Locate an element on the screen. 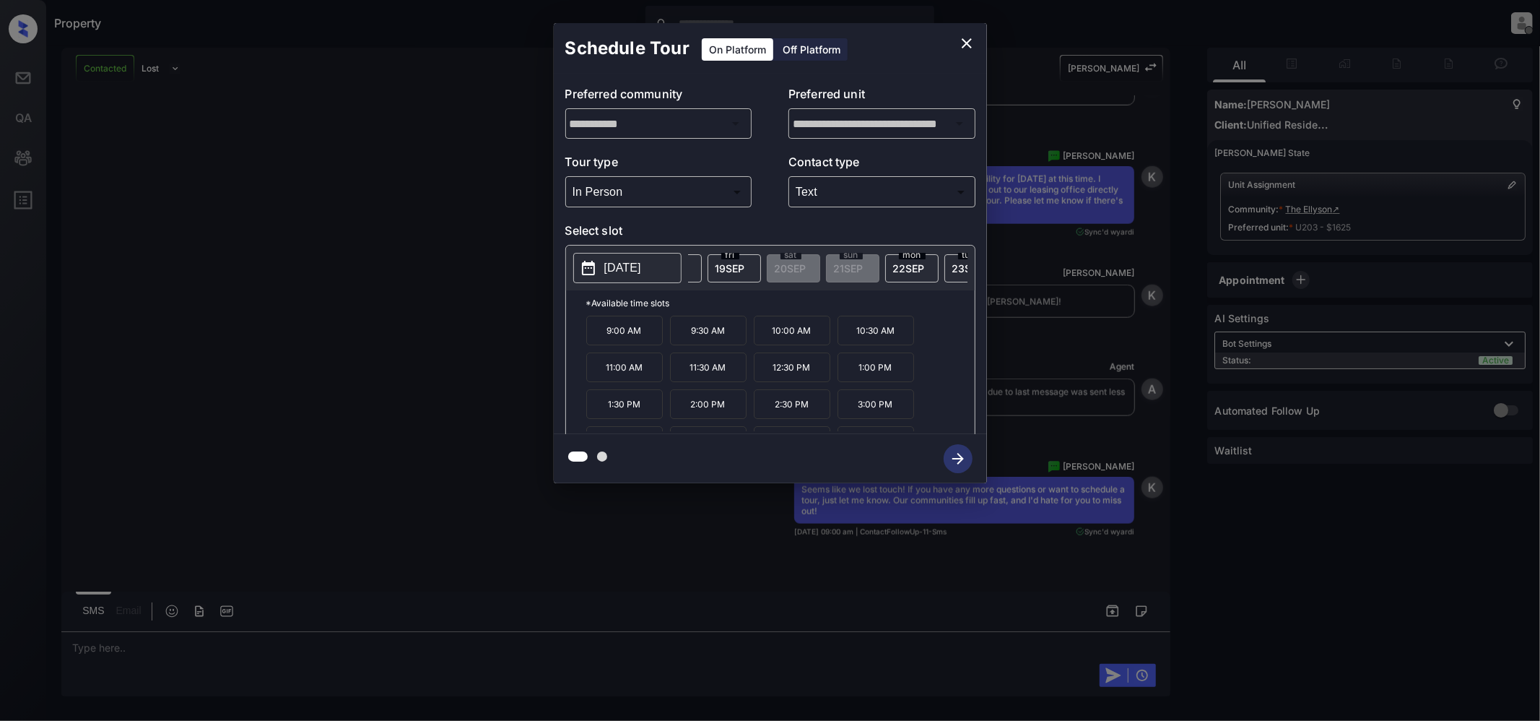 This screenshot has width=1540, height=721. span: 23 SEP is located at coordinates (968, 268).